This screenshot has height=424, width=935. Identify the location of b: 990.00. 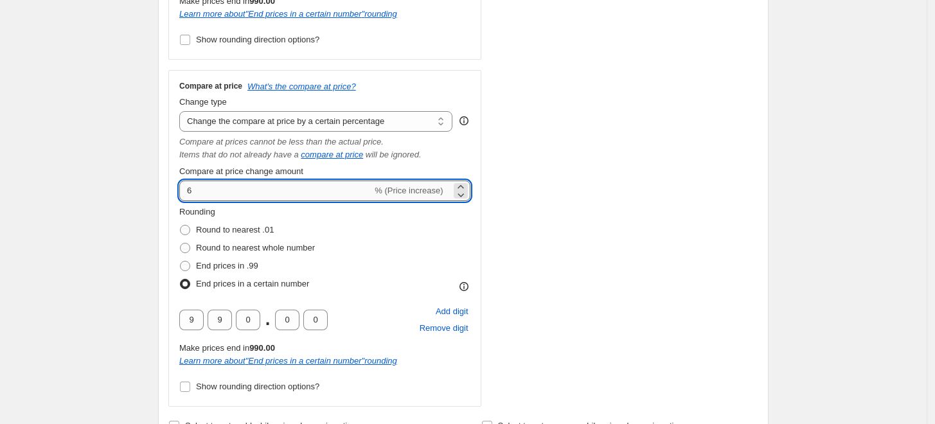
(262, 348).